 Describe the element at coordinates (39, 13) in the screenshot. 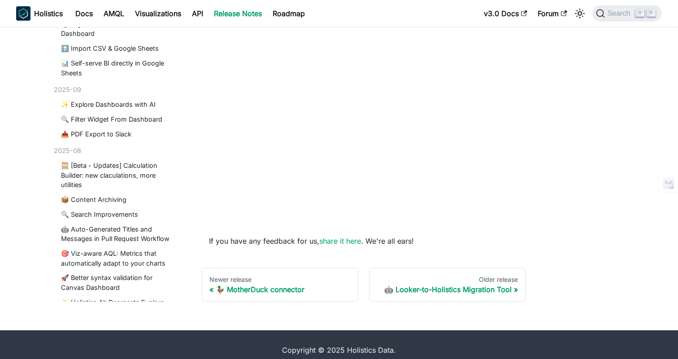

I see `a: HolisticsHolistics` at that location.